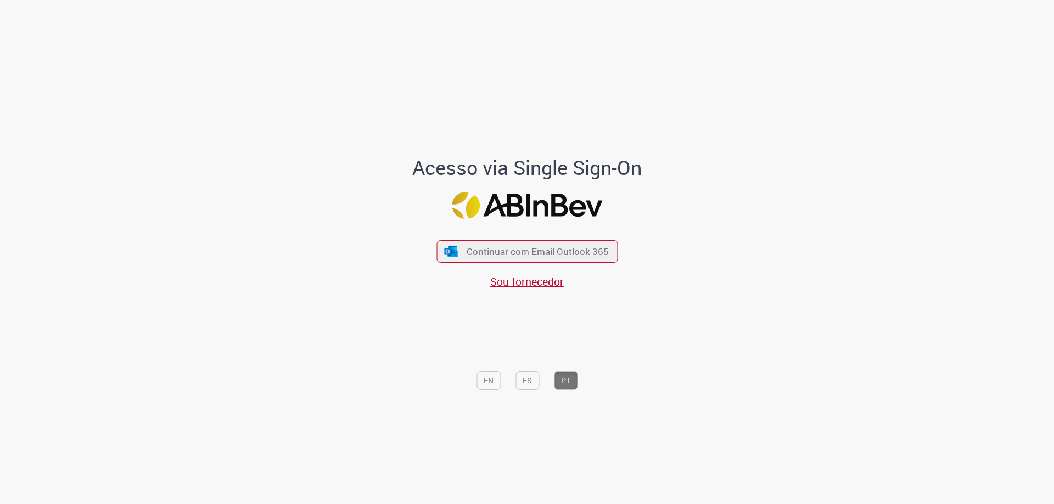 This screenshot has width=1054, height=504. Describe the element at coordinates (488, 381) in the screenshot. I see `button: EN` at that location.